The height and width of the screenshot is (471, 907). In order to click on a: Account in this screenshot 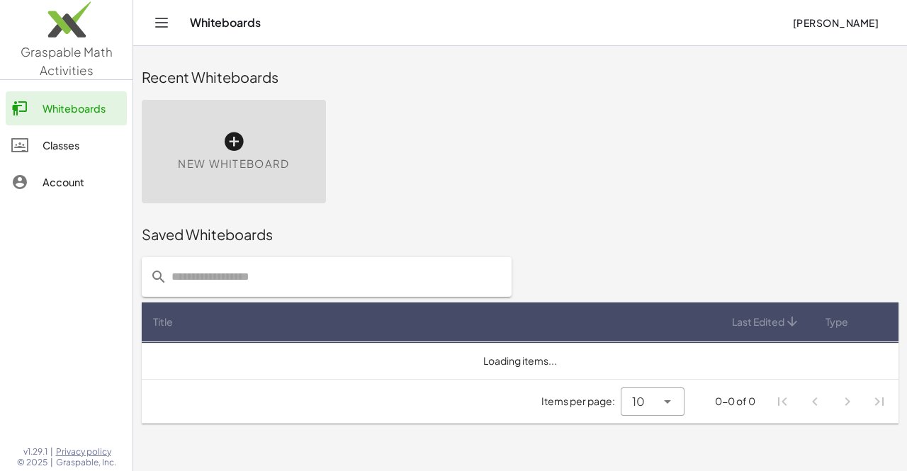, I will do `click(66, 182)`.